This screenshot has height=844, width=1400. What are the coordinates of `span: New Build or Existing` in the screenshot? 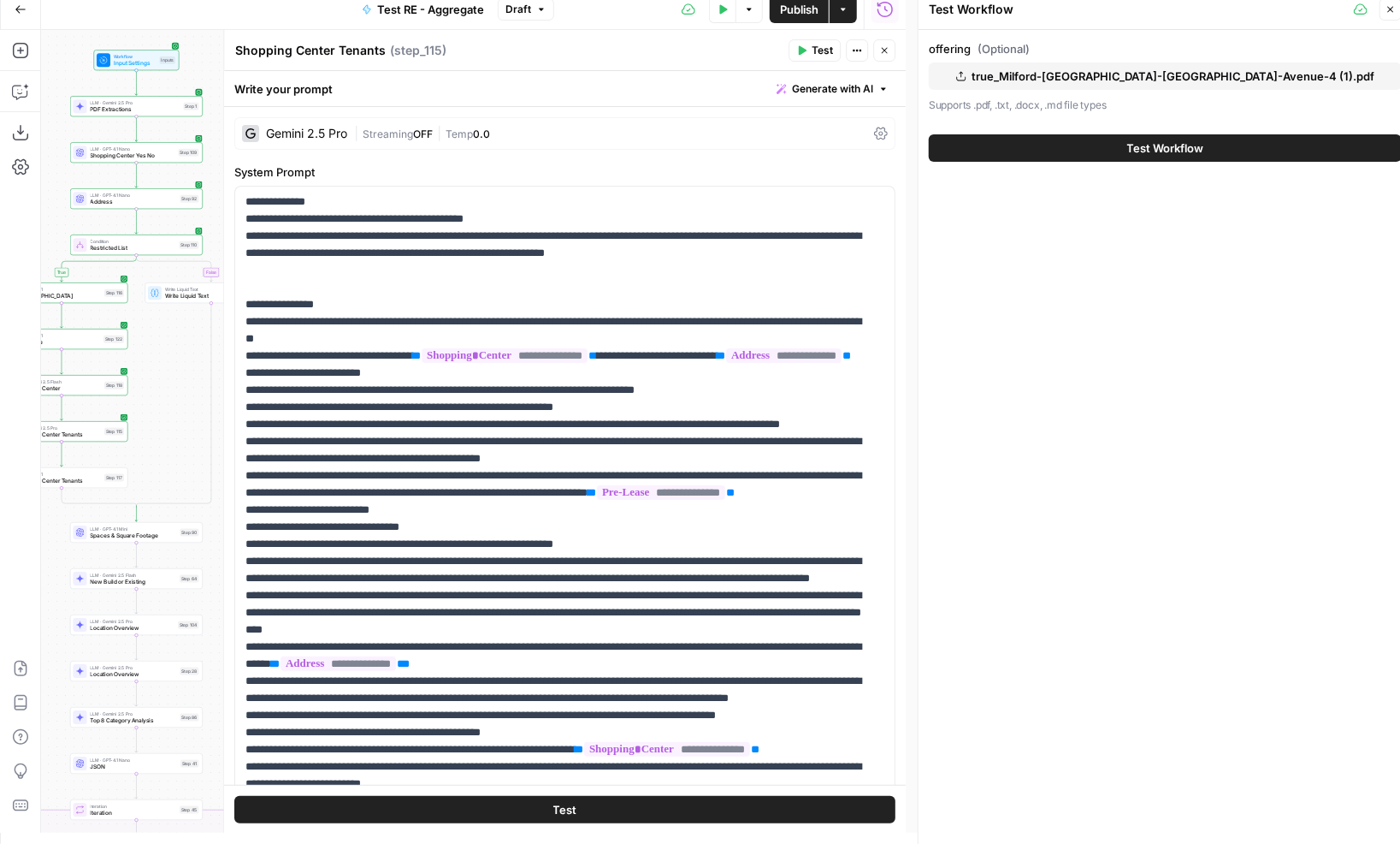 It's located at (133, 582).